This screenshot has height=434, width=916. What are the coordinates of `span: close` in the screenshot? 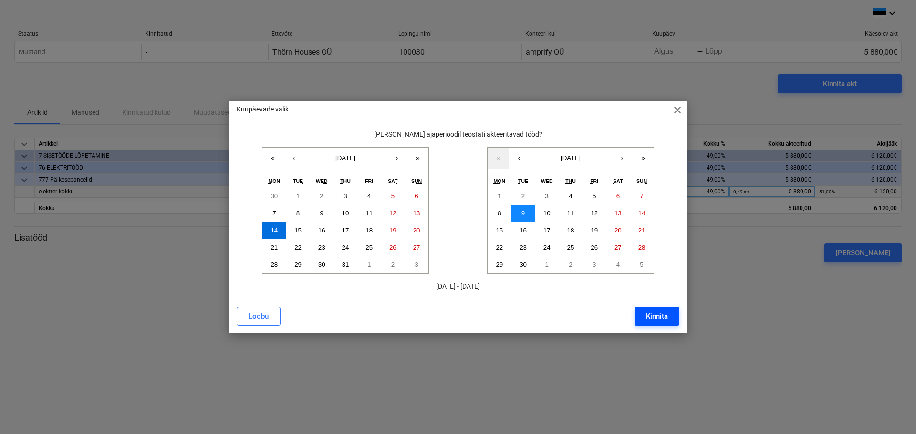 It's located at (677, 110).